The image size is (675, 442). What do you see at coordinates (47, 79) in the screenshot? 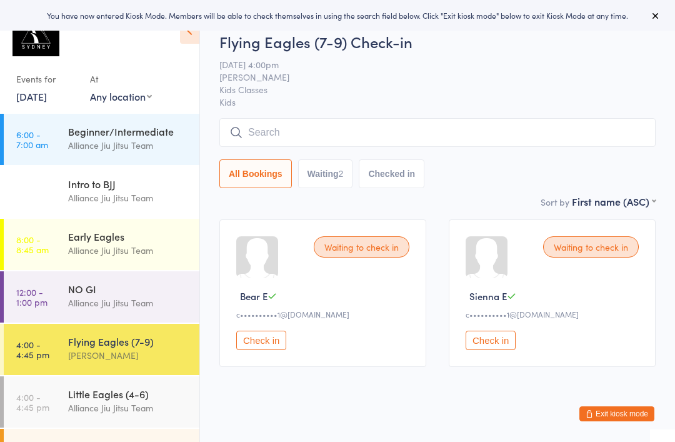
I see `div: Events for` at bounding box center [47, 79].